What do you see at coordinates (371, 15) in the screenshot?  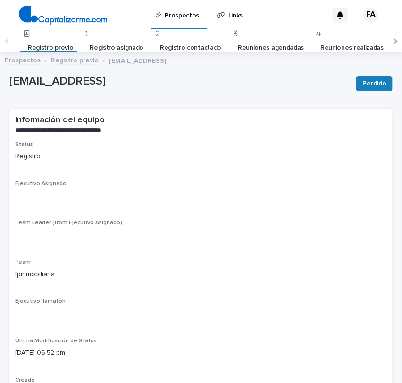 I see `div: FA` at bounding box center [371, 15].